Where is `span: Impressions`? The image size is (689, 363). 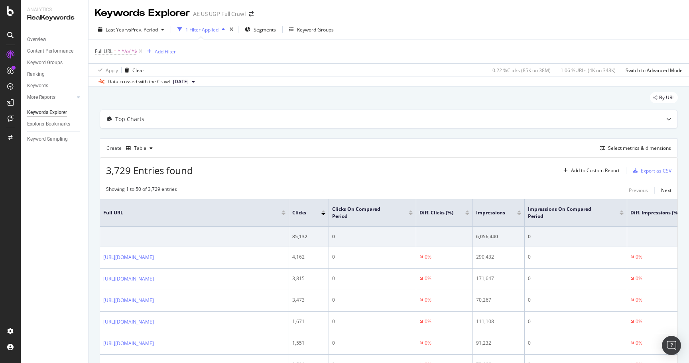
span: Impressions is located at coordinates (491, 213).